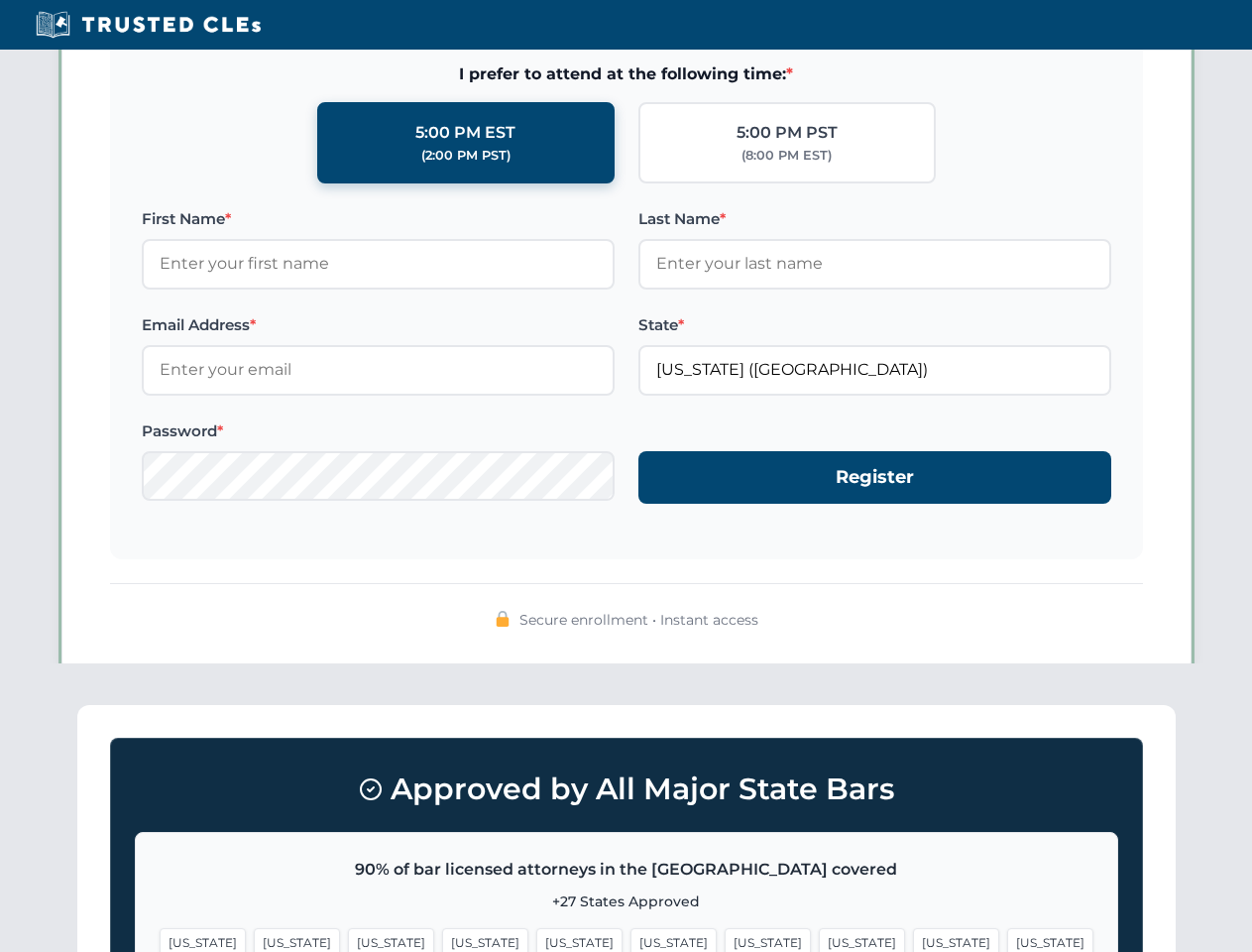 The image size is (1252, 952). Describe the element at coordinates (466, 156) in the screenshot. I see `div: (2:00 PM PST)` at that location.